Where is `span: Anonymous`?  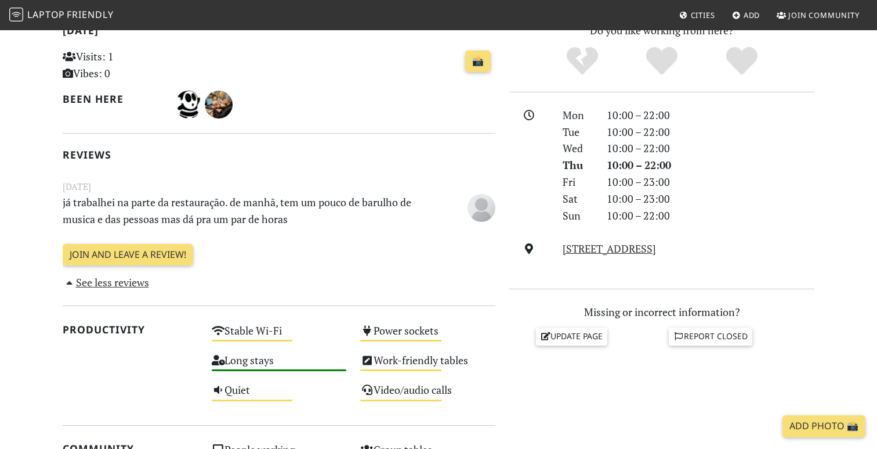
span: Anonymous is located at coordinates (482, 206).